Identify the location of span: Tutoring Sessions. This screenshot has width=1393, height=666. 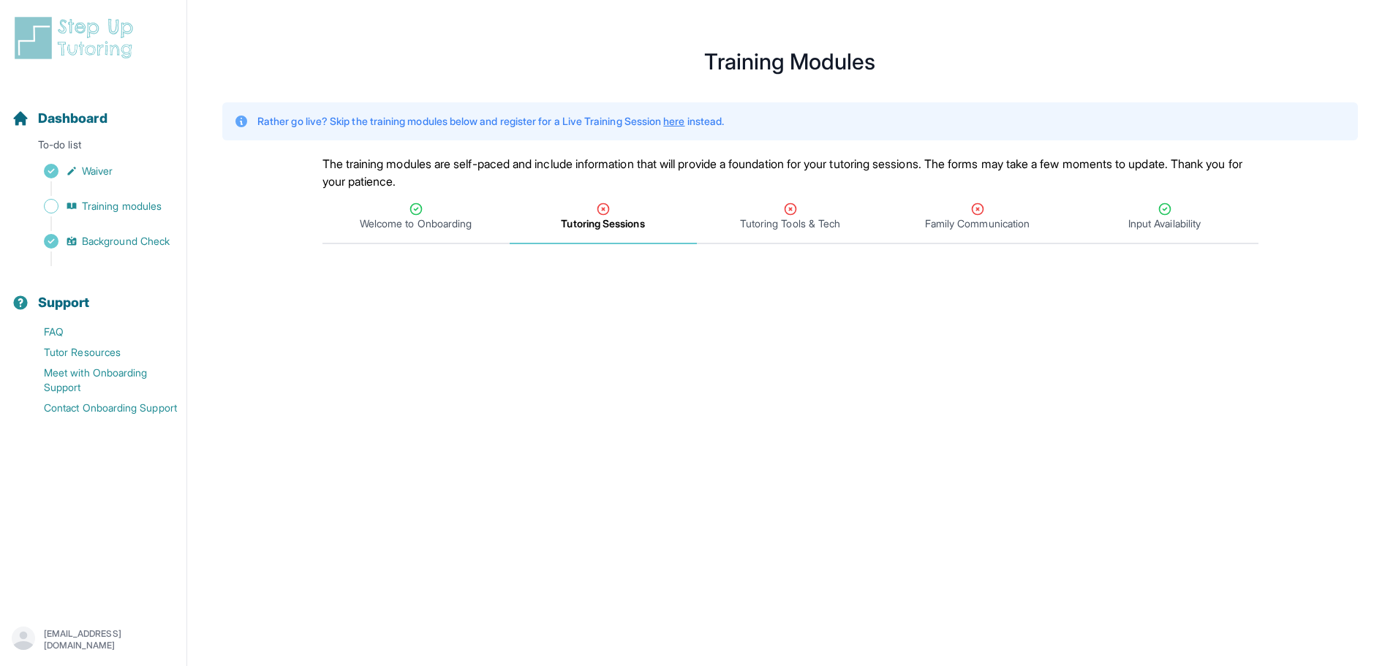
(602, 224).